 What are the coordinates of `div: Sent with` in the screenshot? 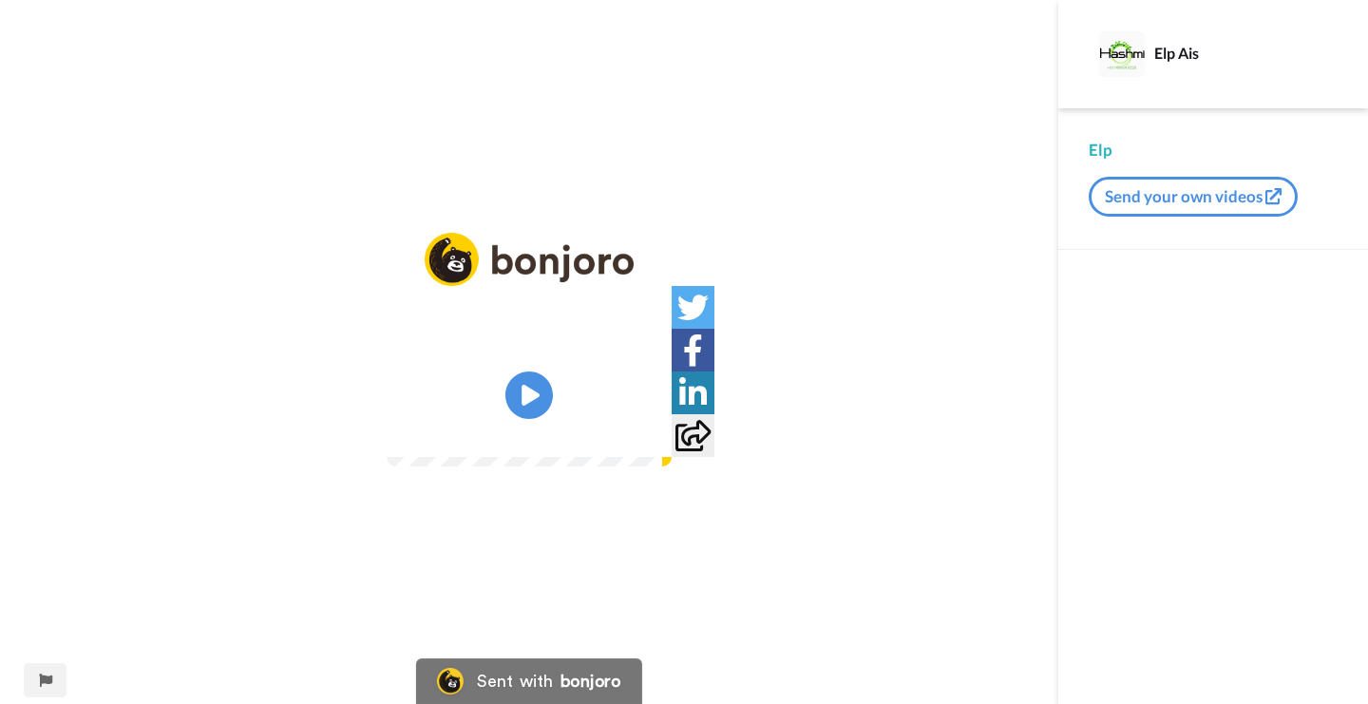 It's located at (515, 681).